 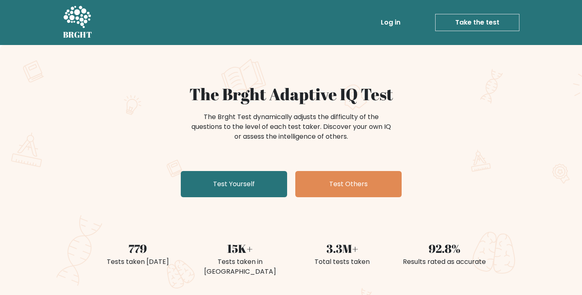 What do you see at coordinates (291, 94) in the screenshot?
I see `h1: The Brght Adaptive IQ Test` at bounding box center [291, 94].